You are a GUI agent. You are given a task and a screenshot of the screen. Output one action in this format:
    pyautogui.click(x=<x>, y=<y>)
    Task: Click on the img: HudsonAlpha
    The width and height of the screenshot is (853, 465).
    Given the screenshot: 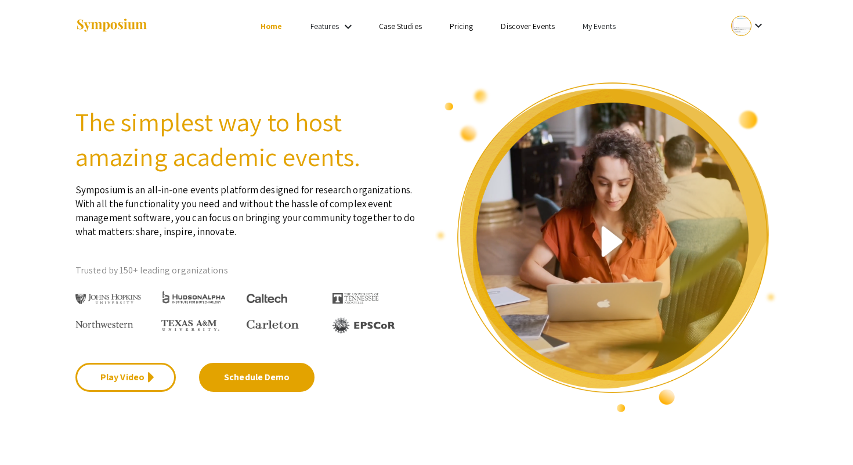 What is the action you would take?
    pyautogui.click(x=194, y=297)
    